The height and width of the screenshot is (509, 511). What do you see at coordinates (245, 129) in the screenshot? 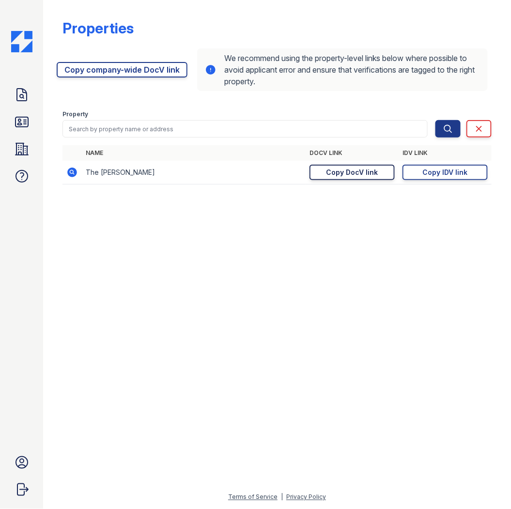
I see `input: Search by property name or address` at bounding box center [245, 129].